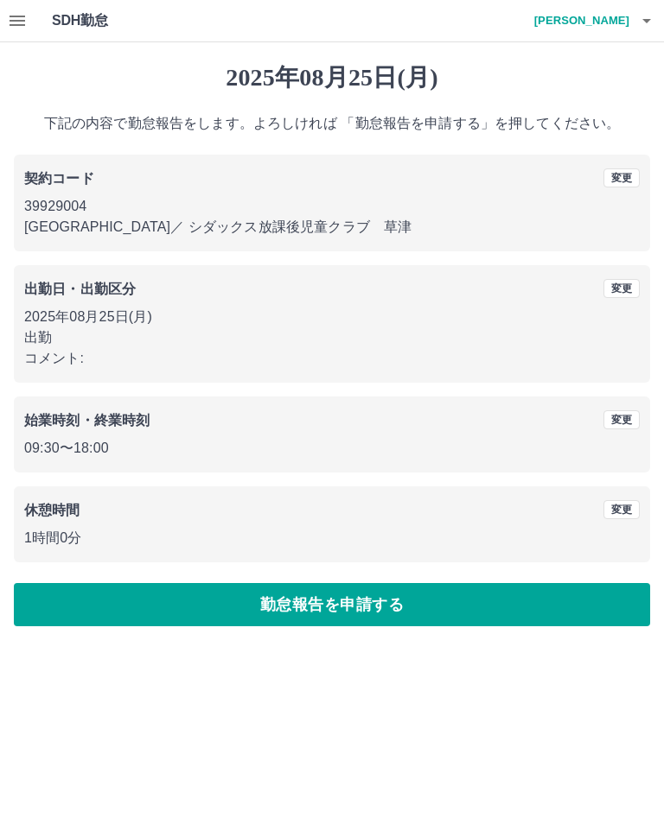 The image size is (664, 824). What do you see at coordinates (332, 317) in the screenshot?
I see `p: 2025年08月25日(月)` at bounding box center [332, 317].